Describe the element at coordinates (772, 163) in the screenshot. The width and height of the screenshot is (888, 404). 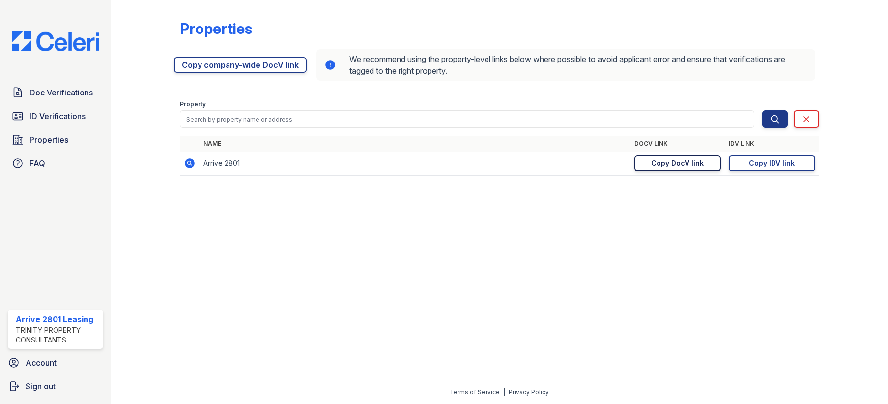
I see `a: Copy IDV link` at that location.